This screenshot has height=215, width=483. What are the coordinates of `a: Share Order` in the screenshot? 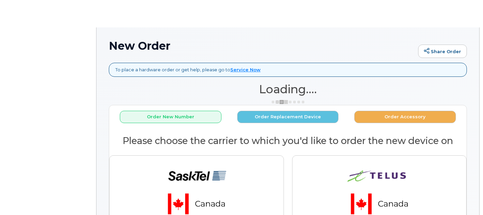 It's located at (443, 51).